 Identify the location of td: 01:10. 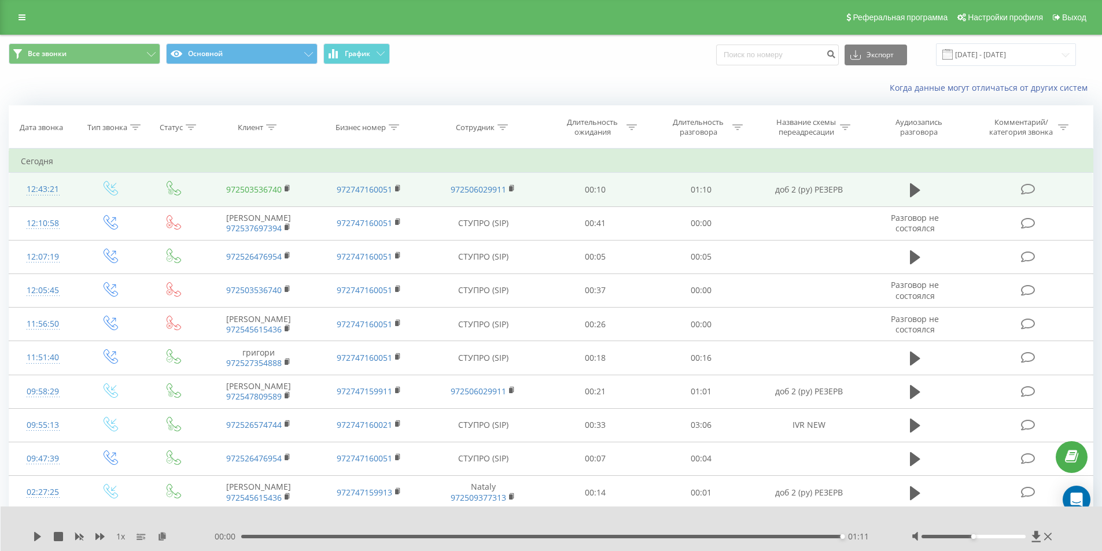
(701, 190).